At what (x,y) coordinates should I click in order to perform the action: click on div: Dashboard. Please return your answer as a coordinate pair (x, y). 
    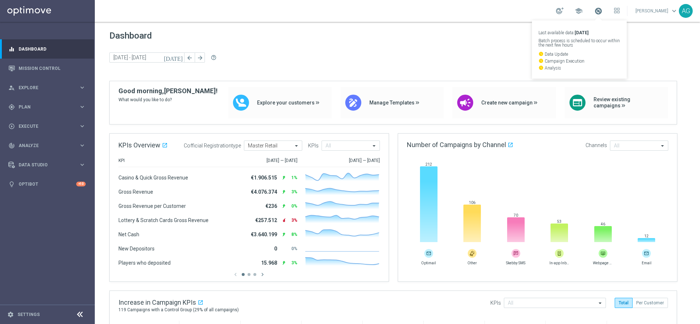
    Looking at the image, I should click on (47, 49).